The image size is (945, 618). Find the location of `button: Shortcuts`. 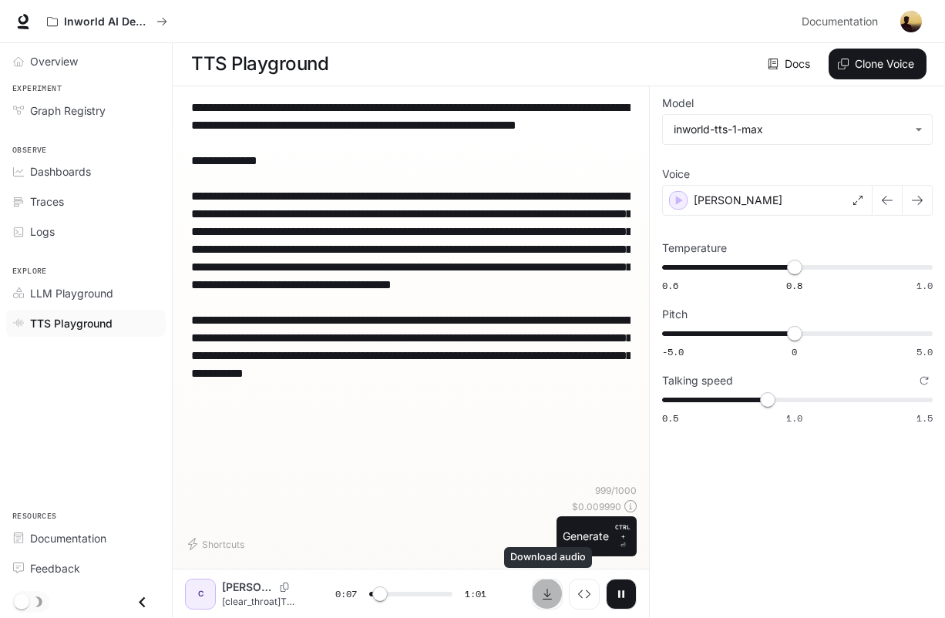

button: Shortcuts is located at coordinates (217, 544).